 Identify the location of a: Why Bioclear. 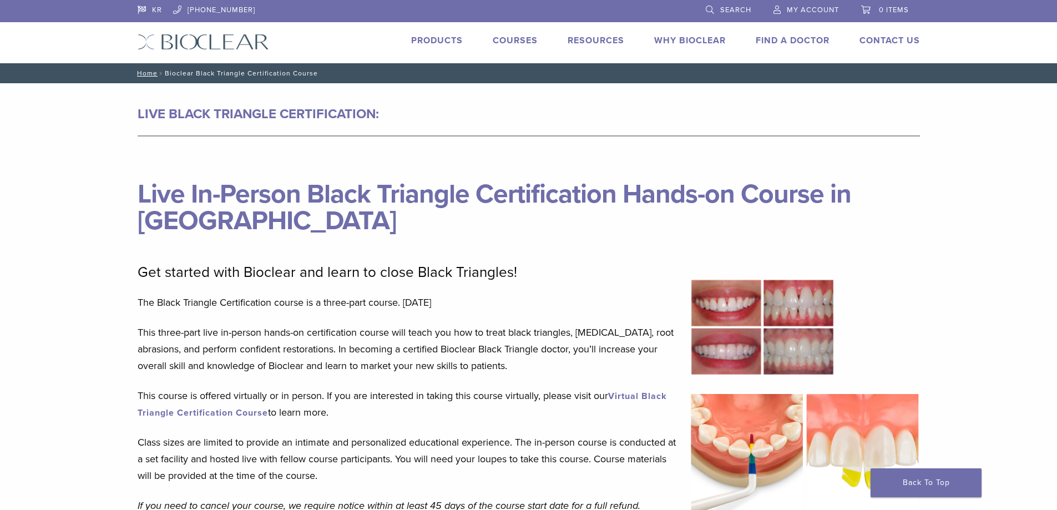
(690, 41).